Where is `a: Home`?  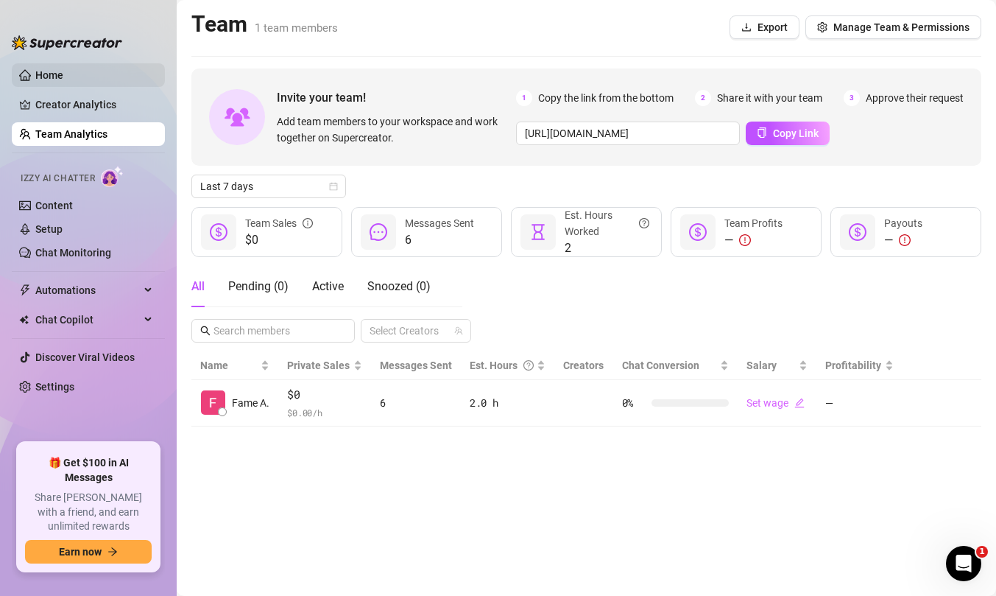
a: Home is located at coordinates (49, 75).